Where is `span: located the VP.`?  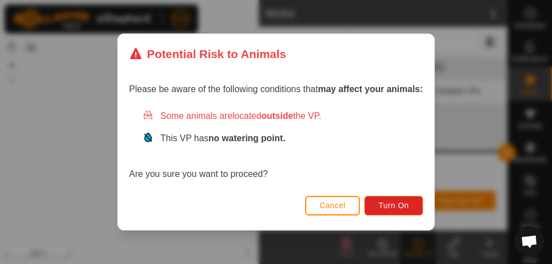
span: located the VP. is located at coordinates (276, 116).